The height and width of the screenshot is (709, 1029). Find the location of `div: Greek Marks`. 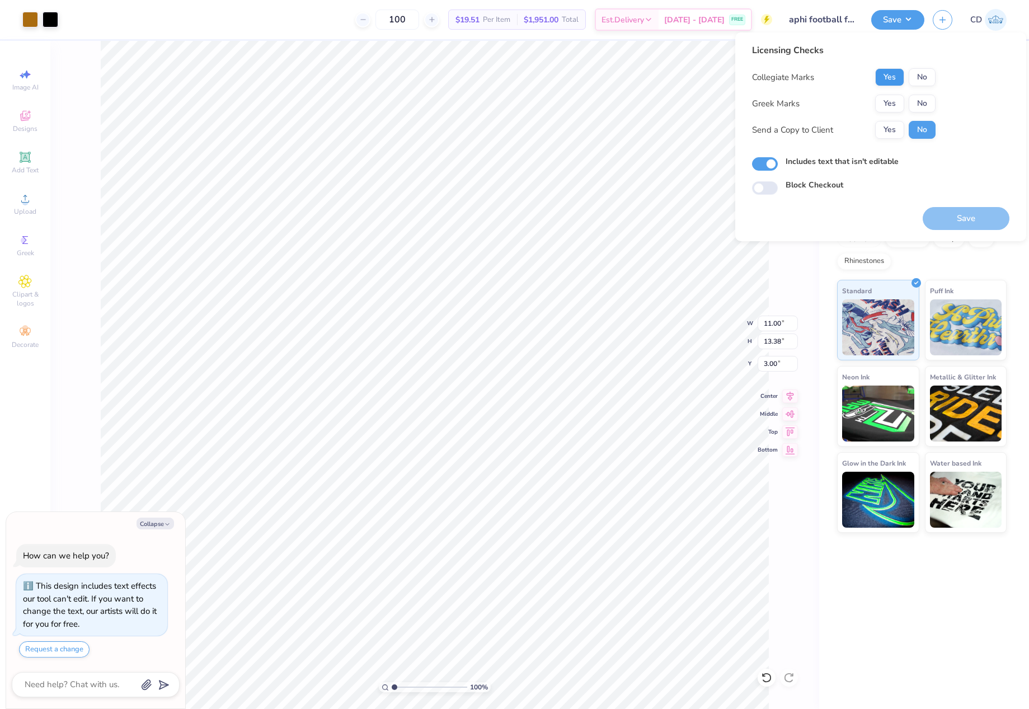

div: Greek Marks is located at coordinates (775, 103).